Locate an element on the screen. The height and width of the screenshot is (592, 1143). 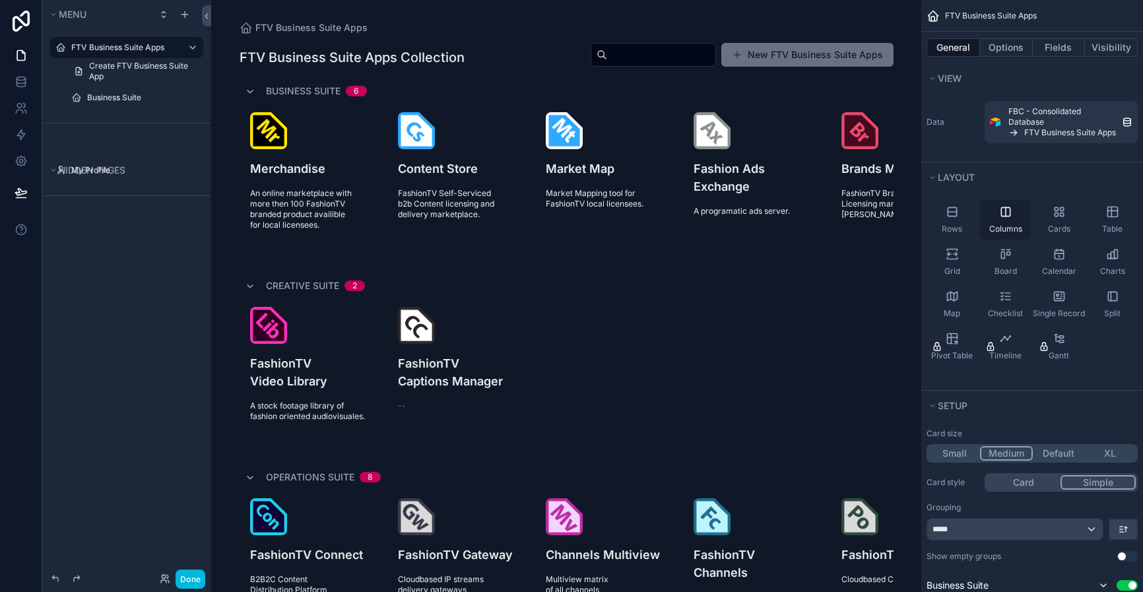
label: Business Suite is located at coordinates (141, 98).